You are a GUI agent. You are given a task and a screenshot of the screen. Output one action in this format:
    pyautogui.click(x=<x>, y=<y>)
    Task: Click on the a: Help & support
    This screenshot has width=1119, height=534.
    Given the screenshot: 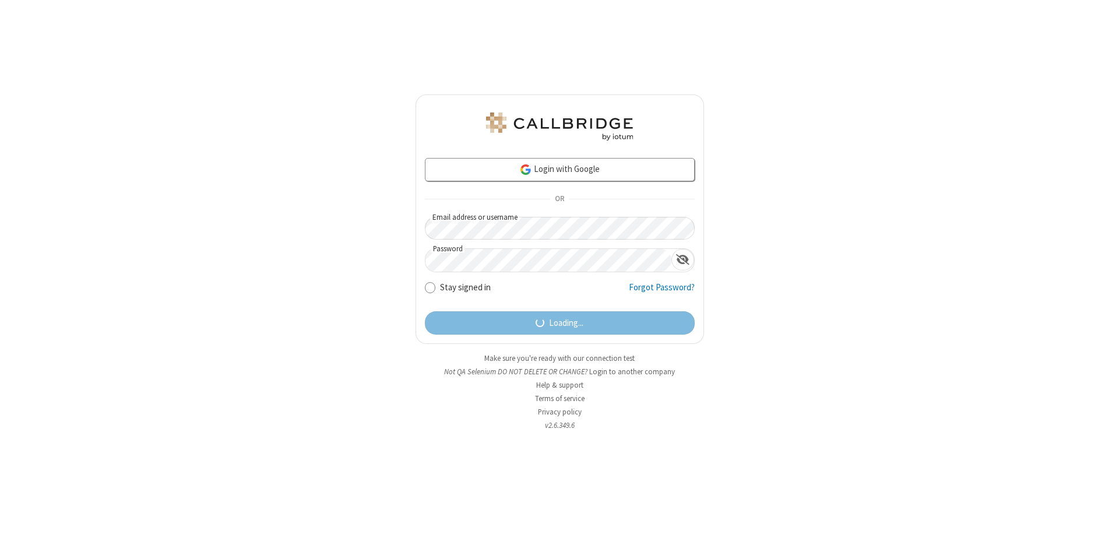 What is the action you would take?
    pyautogui.click(x=559, y=385)
    